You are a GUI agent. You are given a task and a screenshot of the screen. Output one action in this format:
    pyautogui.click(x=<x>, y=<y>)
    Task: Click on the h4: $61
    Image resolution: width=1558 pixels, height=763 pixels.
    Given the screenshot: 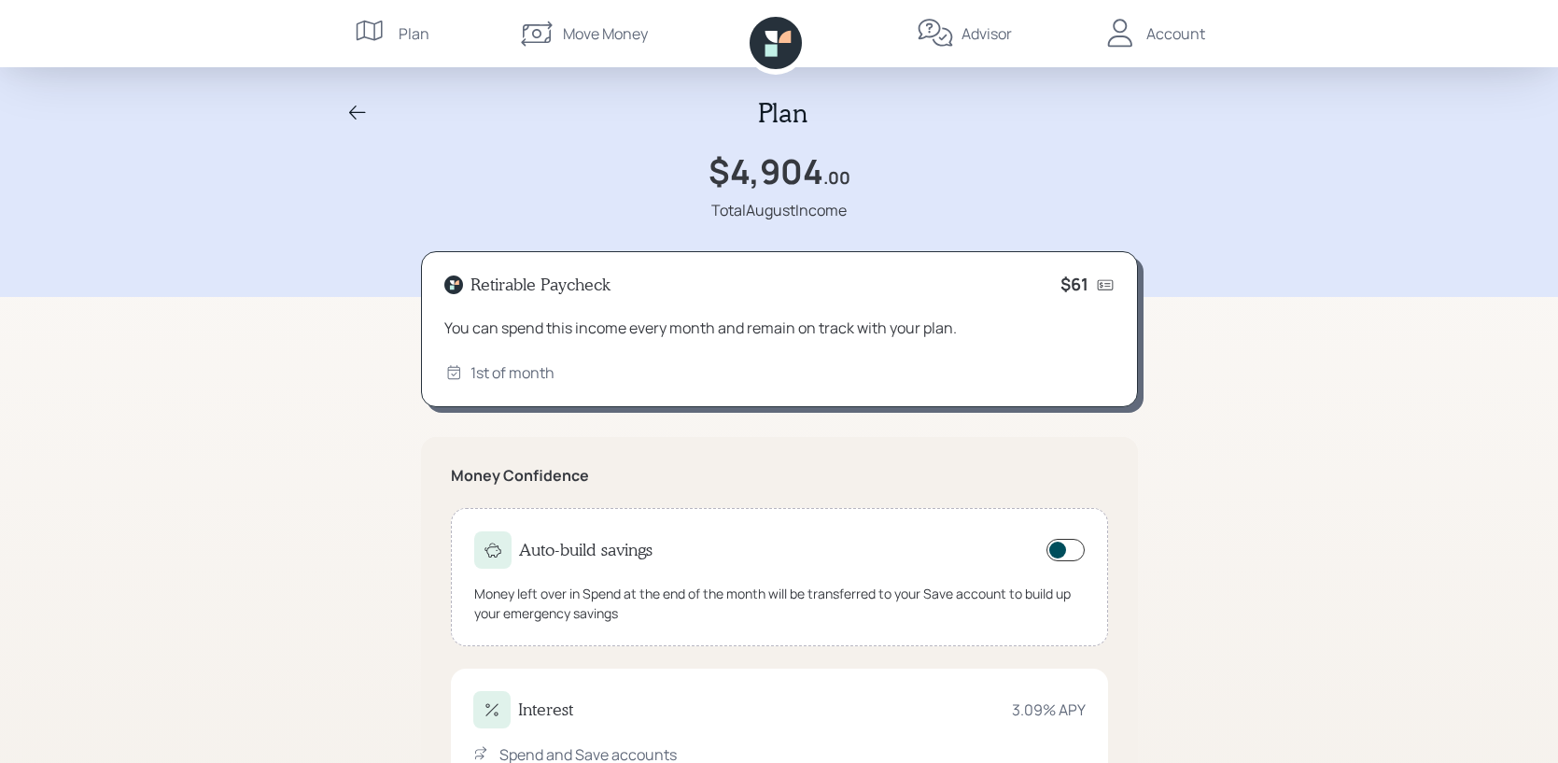 What is the action you would take?
    pyautogui.click(x=1075, y=285)
    